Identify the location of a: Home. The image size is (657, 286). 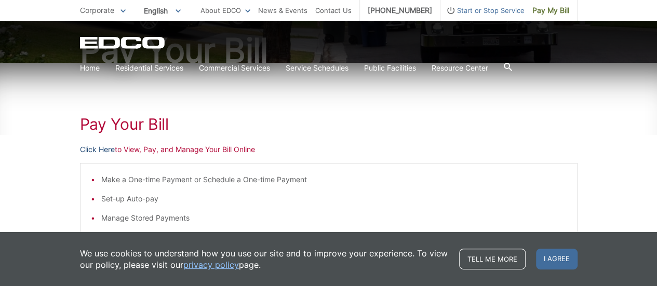
(90, 68).